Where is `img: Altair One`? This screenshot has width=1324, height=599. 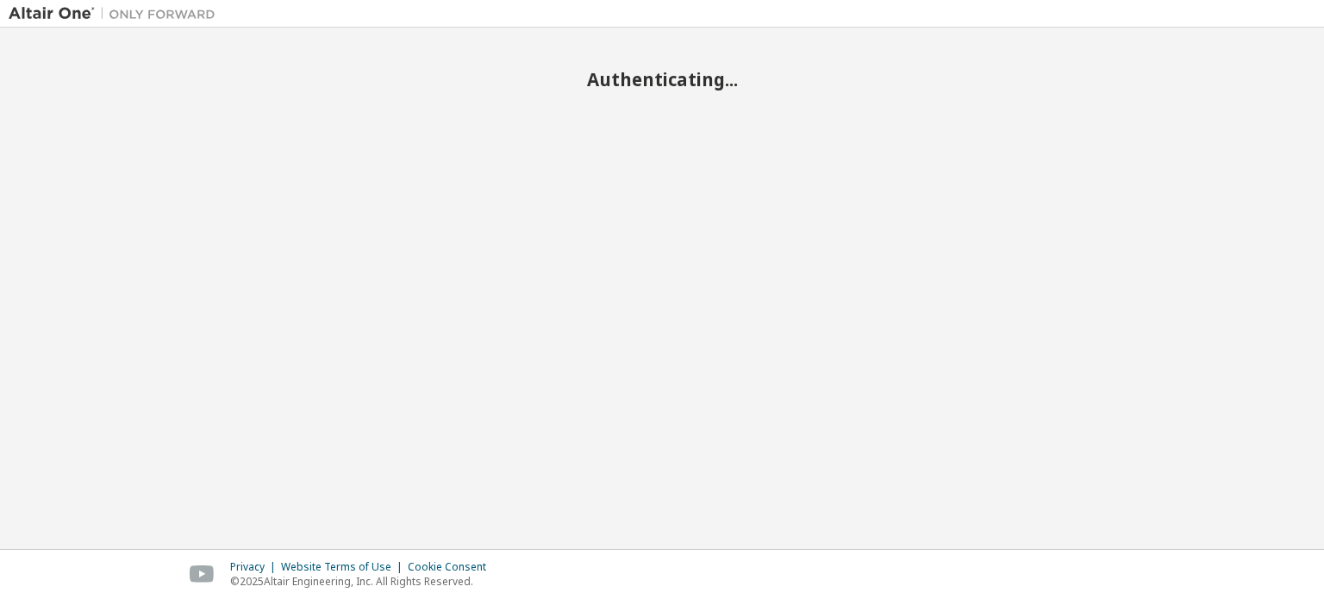 img: Altair One is located at coordinates (116, 14).